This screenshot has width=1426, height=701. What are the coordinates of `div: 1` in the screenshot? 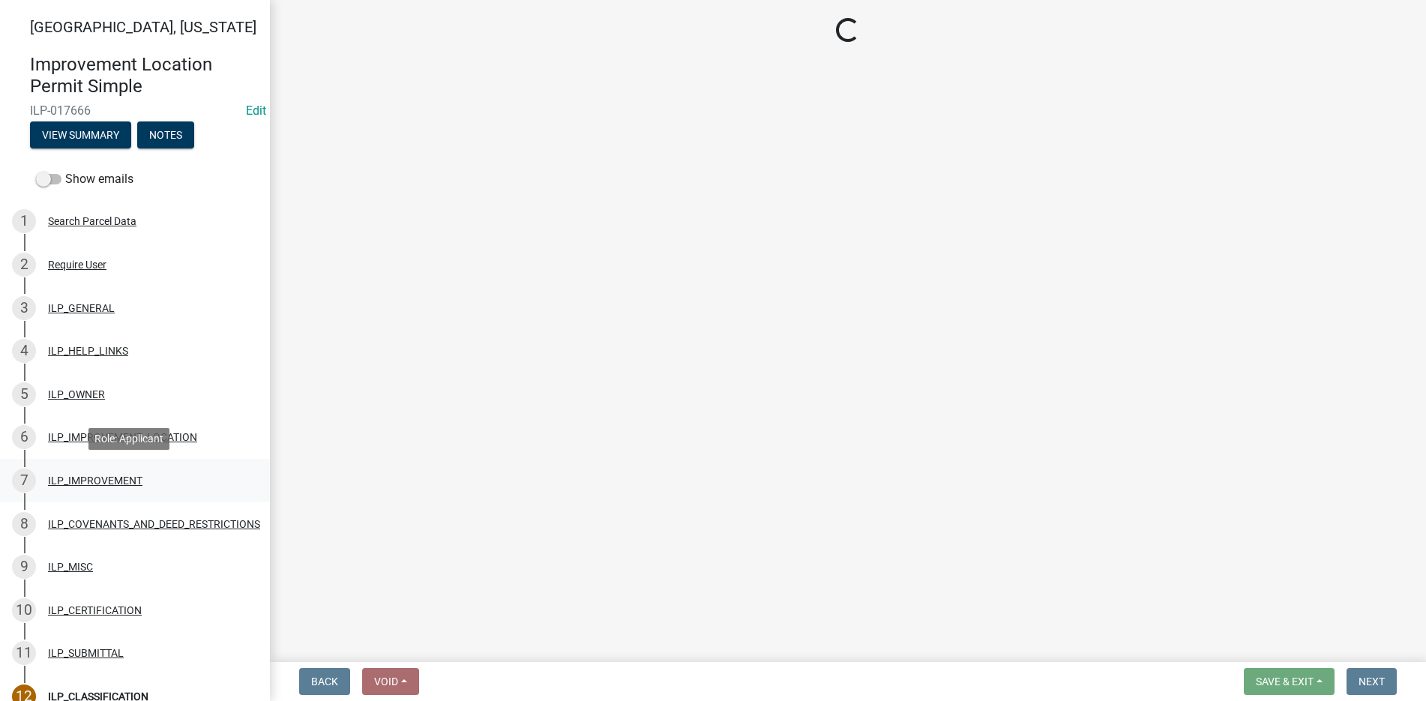 It's located at (24, 221).